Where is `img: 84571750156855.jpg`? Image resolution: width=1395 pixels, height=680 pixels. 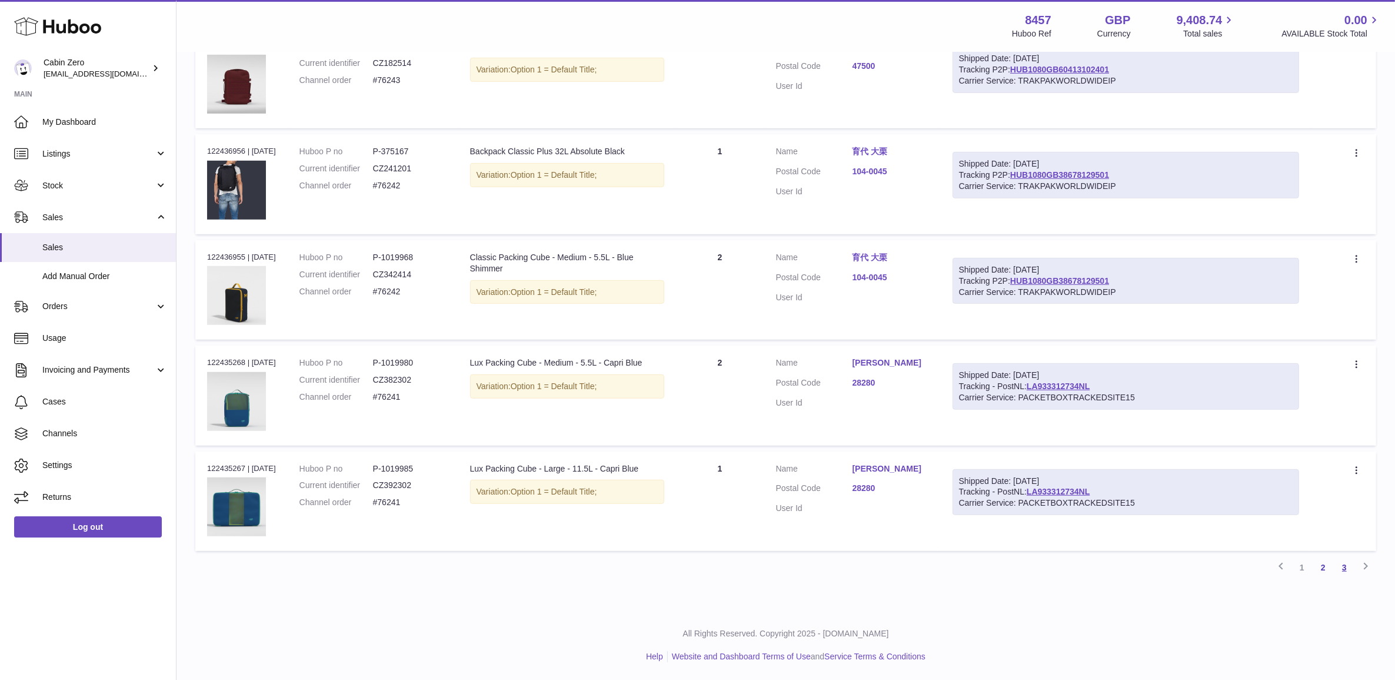 img: 84571750156855.jpg is located at coordinates (237, 84).